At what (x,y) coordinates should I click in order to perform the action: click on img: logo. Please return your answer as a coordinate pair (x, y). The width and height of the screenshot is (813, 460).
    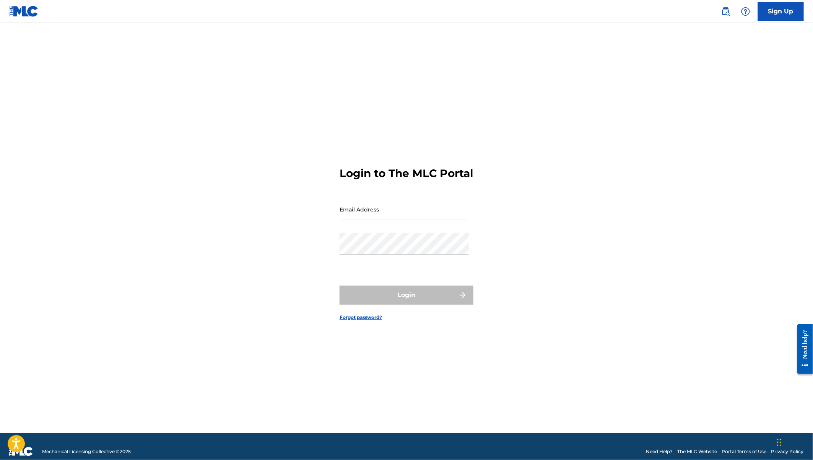
    Looking at the image, I should click on (21, 452).